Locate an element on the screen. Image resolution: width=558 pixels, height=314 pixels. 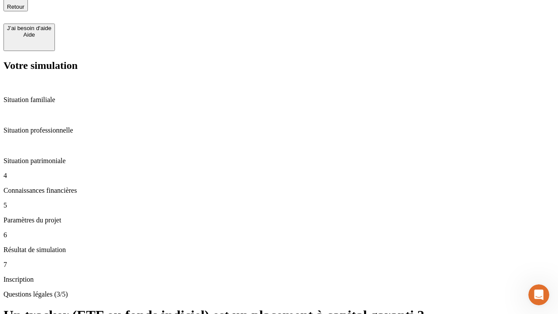
p: 5 is located at coordinates (279, 205).